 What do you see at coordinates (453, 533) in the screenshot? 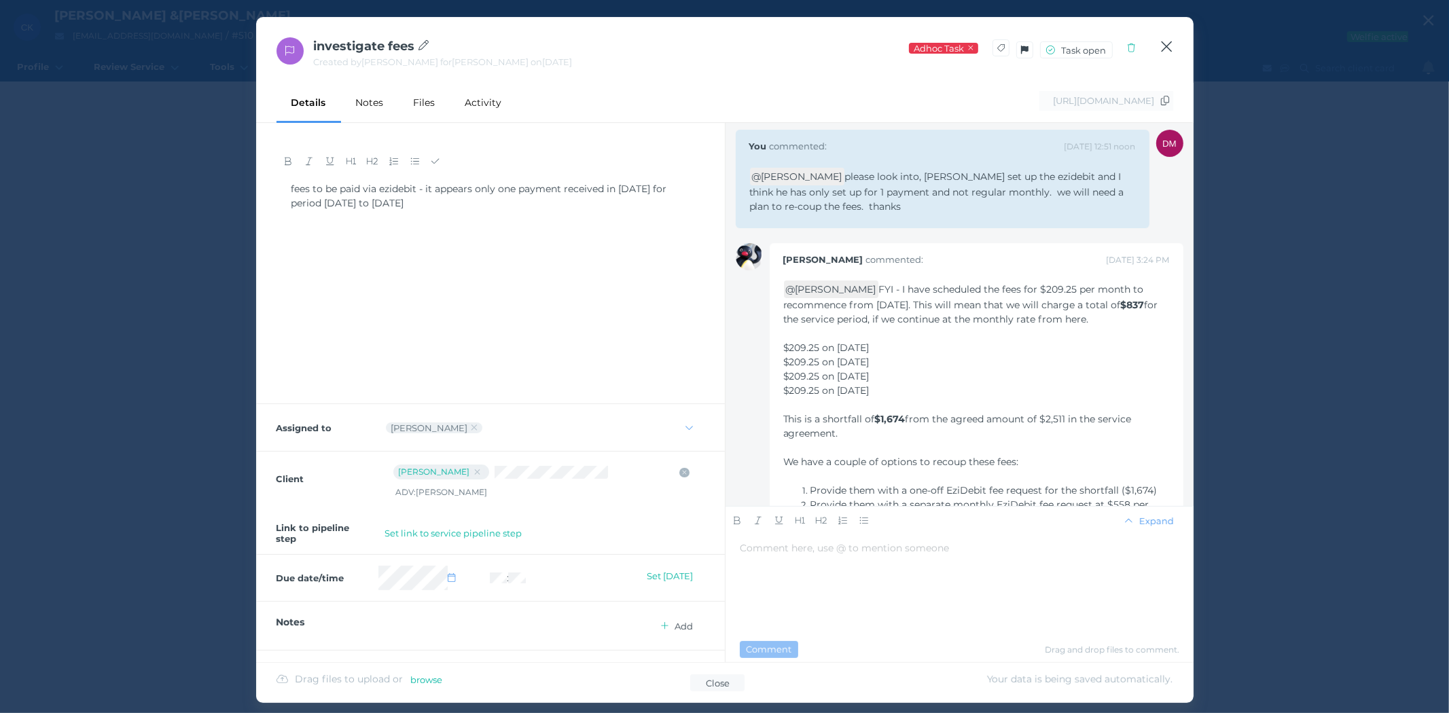
I see `button: Set link to service pipeline step` at bounding box center [453, 533].